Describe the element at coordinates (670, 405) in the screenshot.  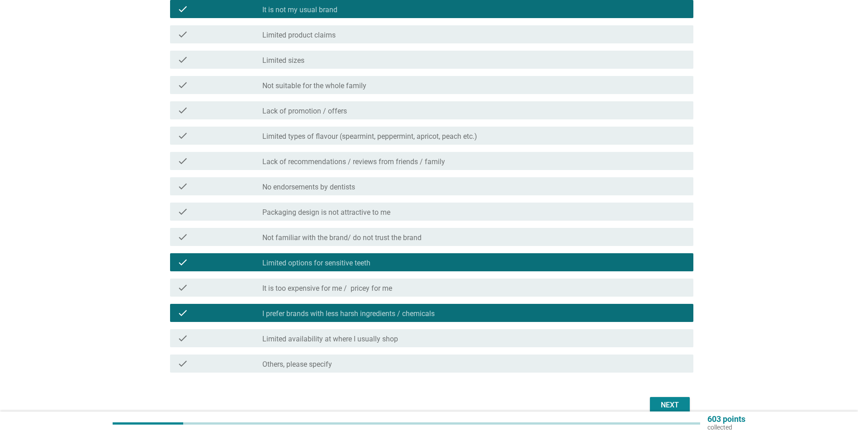
I see `button: Next` at that location.